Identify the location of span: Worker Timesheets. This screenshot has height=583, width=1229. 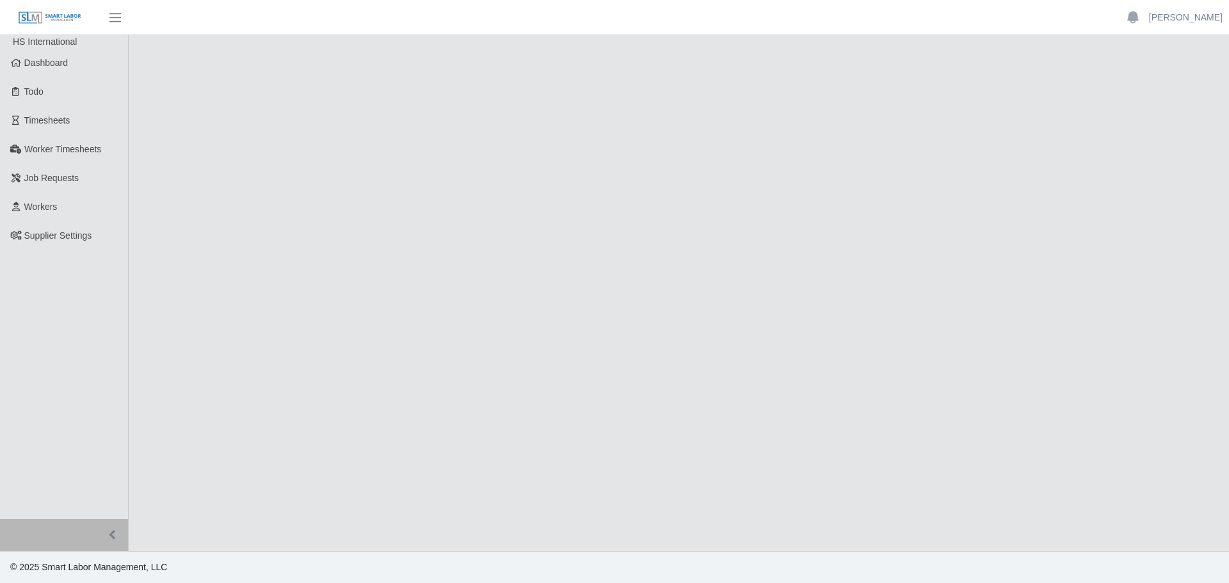
(63, 149).